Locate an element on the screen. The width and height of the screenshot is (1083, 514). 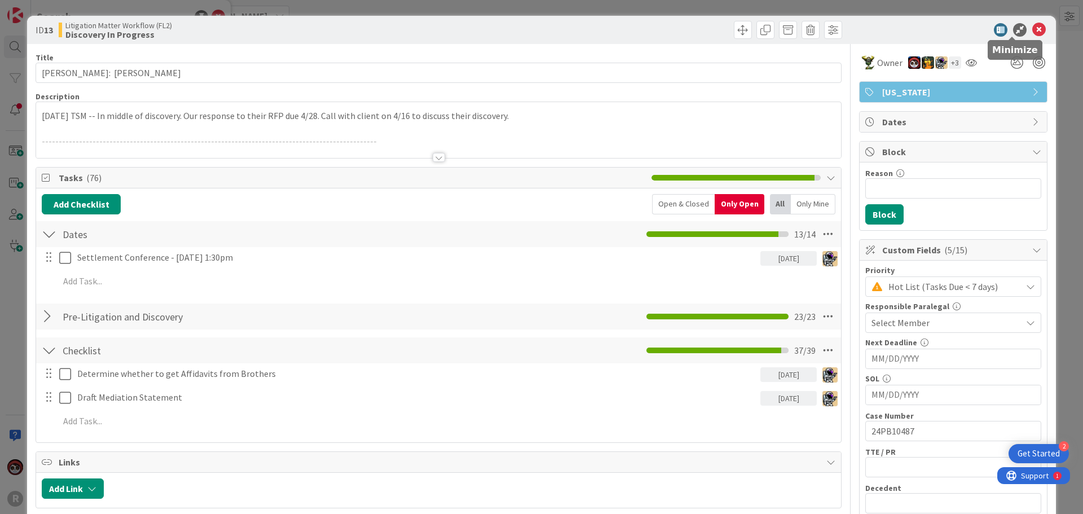
span: 13 / 14 is located at coordinates (805, 234).